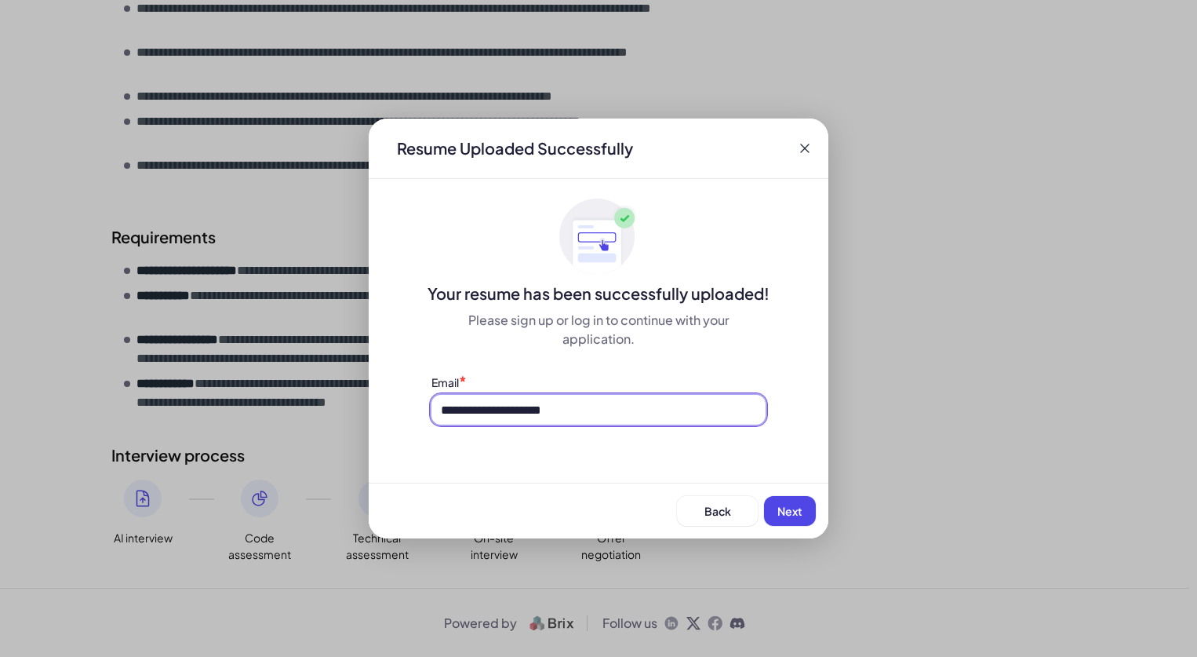 The height and width of the screenshot is (657, 1197). What do you see at coordinates (790, 511) in the screenshot?
I see `span: Next` at bounding box center [790, 511].